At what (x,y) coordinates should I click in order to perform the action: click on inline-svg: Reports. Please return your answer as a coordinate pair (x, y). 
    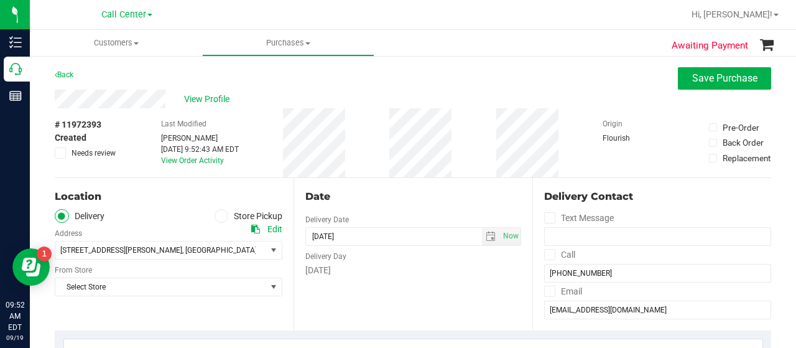
    Looking at the image, I should click on (16, 96).